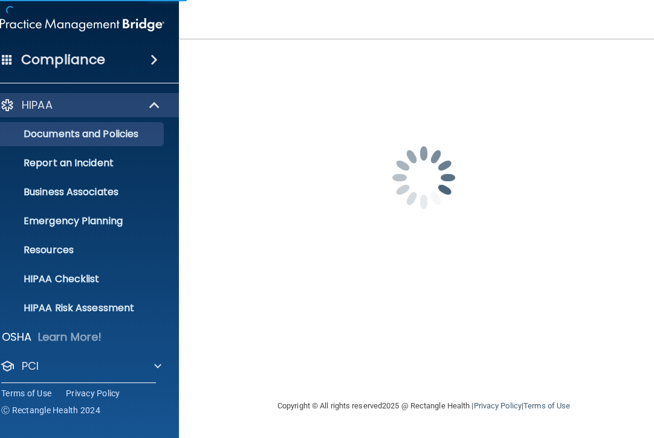  What do you see at coordinates (423, 406) in the screenshot?
I see `div: Copyright © All rights reserved 2025 @ Rectangle Health | |` at bounding box center [423, 406].